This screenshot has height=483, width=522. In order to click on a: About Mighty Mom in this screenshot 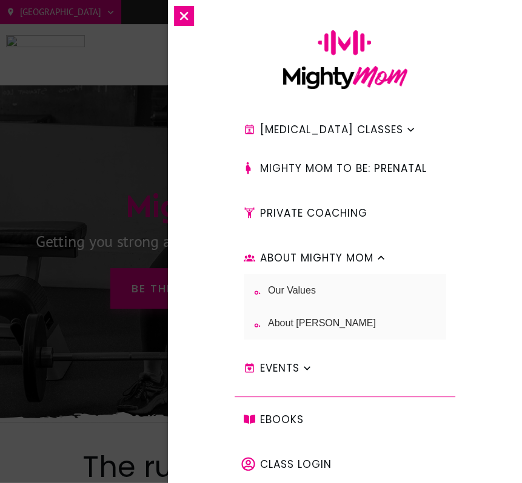, I will do `click(314, 258)`.